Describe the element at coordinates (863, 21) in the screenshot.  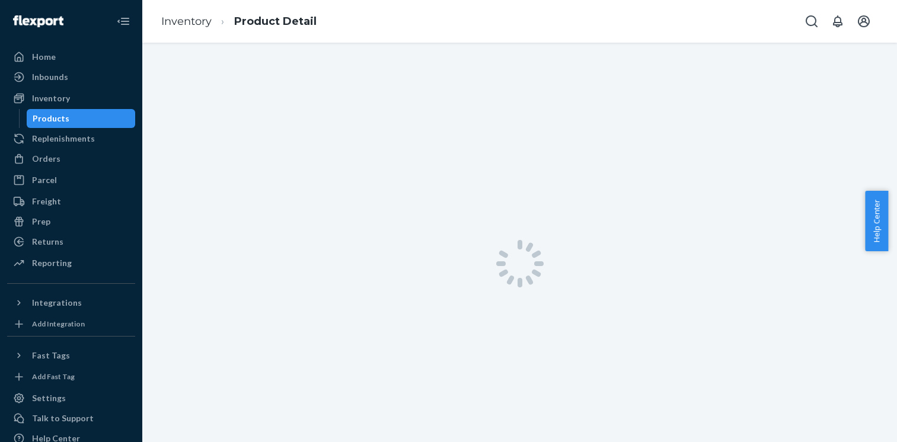
I see `button: Open account menu` at that location.